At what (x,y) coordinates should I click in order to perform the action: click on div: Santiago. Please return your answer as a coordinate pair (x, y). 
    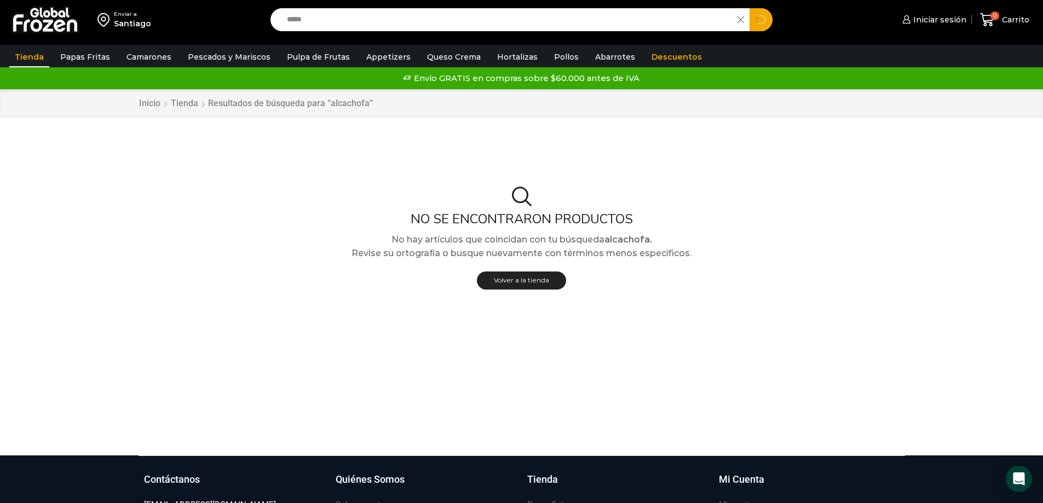
    Looking at the image, I should click on (133, 24).